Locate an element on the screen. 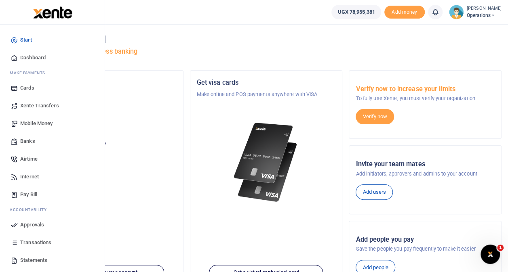 The image size is (508, 272). span: Pay Bill is located at coordinates (29, 195).